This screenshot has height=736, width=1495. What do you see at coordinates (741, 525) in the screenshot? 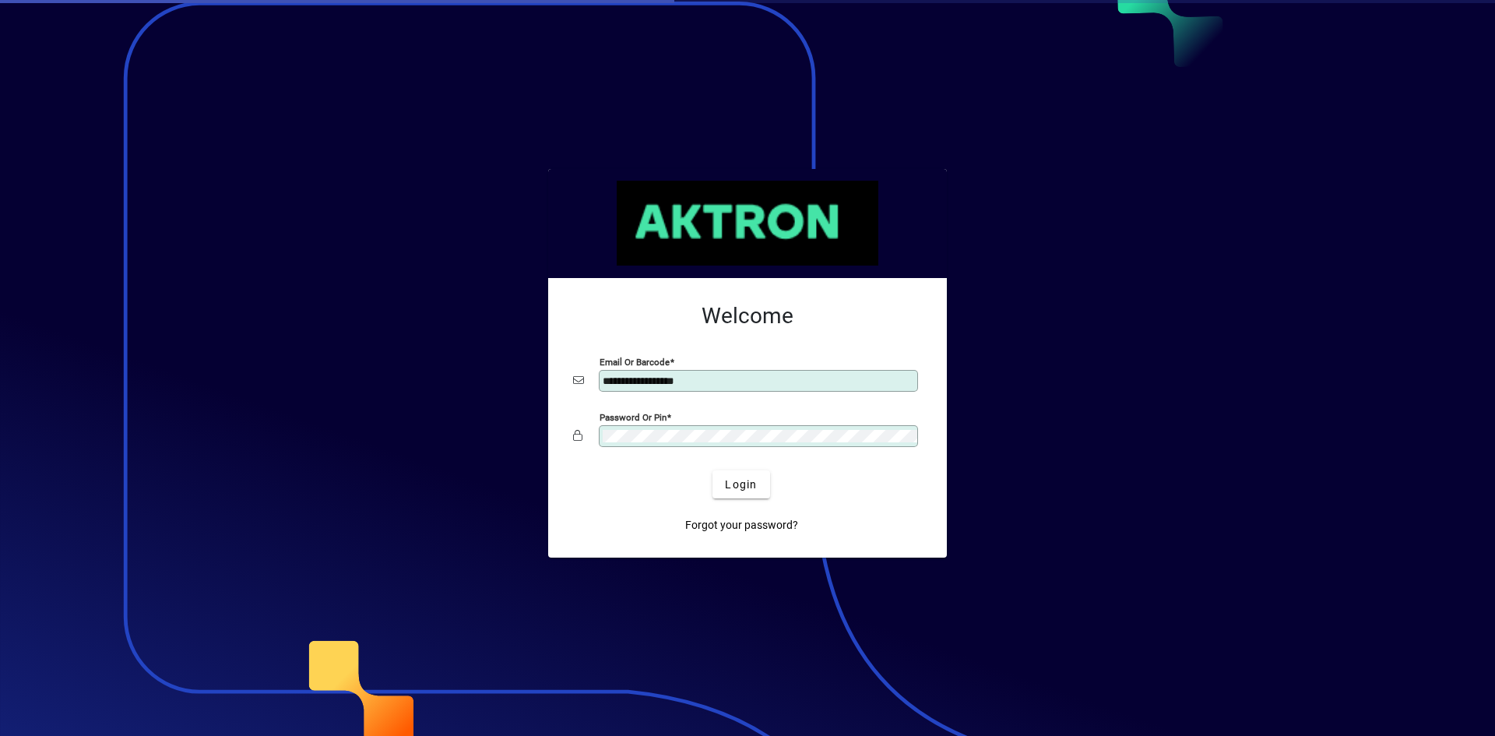
I see `span: Forgot your password?` at bounding box center [741, 525].